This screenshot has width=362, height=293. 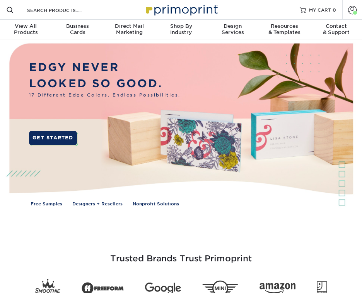 What do you see at coordinates (284, 29) in the screenshot?
I see `div: & Templates` at bounding box center [284, 29].